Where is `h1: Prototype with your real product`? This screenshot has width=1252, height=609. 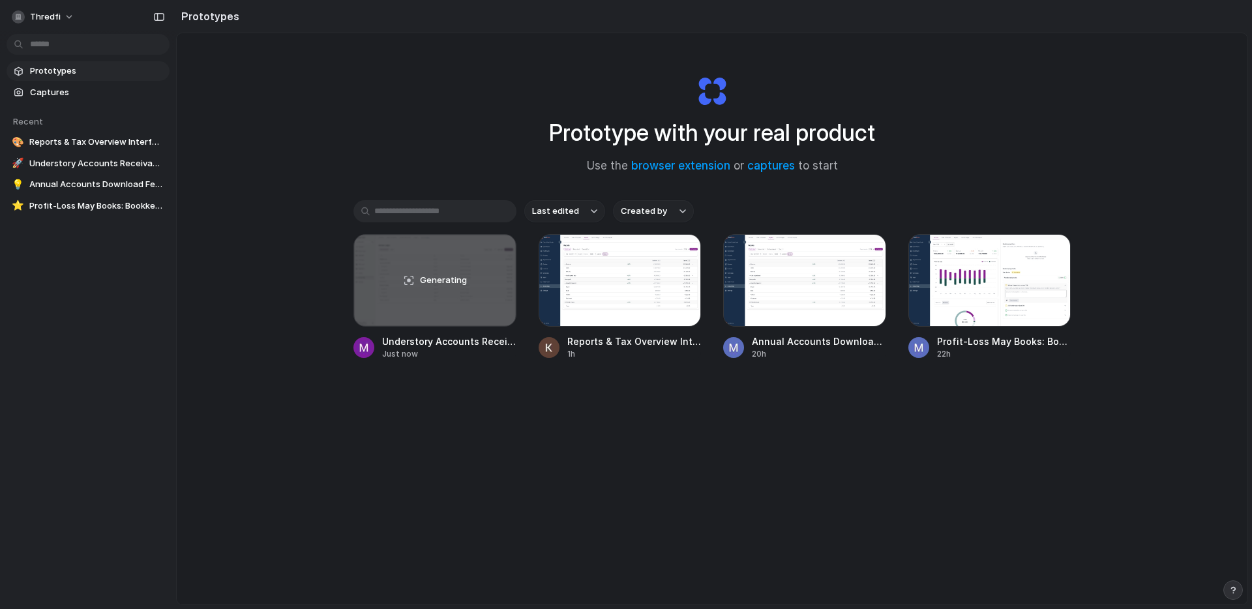 h1: Prototype with your real product is located at coordinates (712, 132).